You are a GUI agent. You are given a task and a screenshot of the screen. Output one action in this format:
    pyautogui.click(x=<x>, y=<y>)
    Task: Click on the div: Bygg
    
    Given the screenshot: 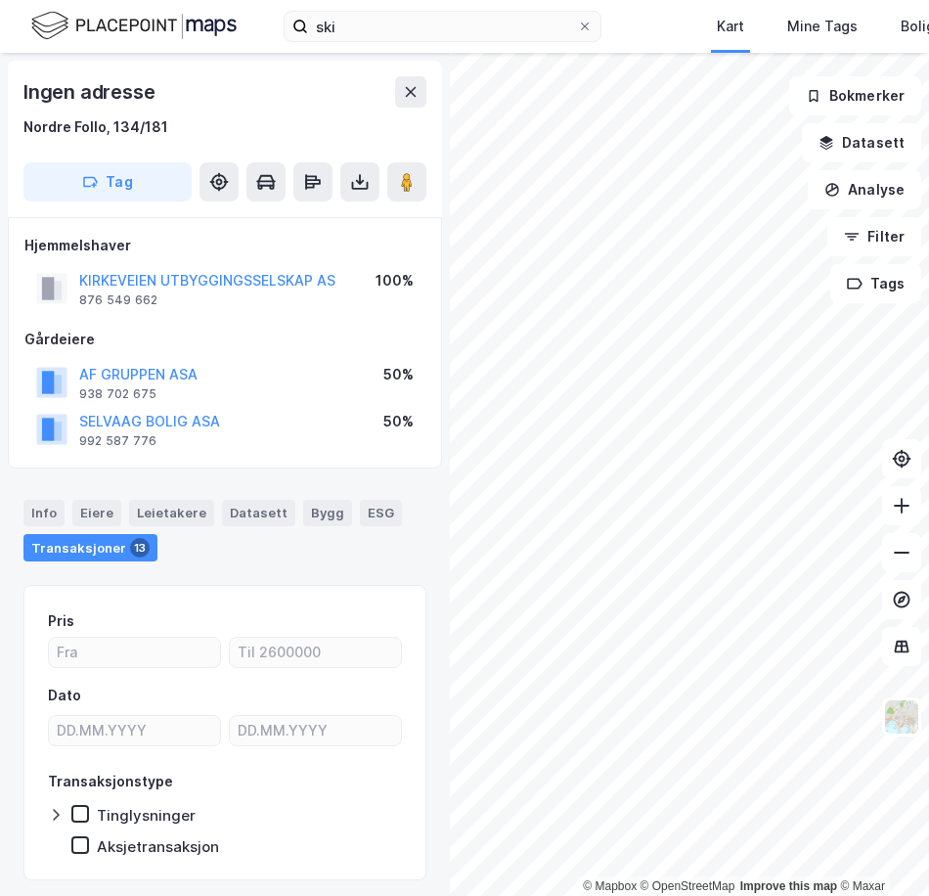 What is the action you would take?
    pyautogui.click(x=328, y=513)
    